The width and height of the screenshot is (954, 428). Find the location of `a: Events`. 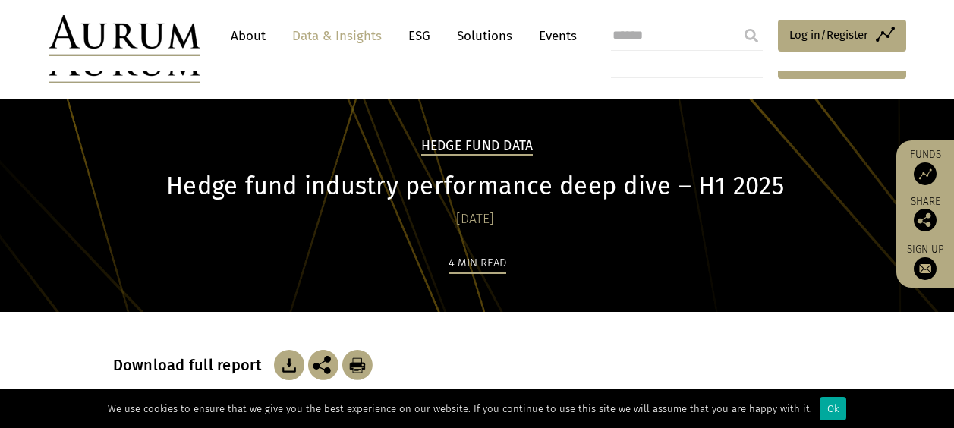

a: Events is located at coordinates (554, 36).